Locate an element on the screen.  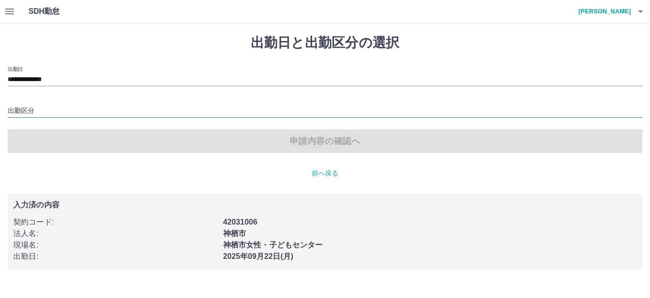
p: 現場名 : is located at coordinates (115, 245).